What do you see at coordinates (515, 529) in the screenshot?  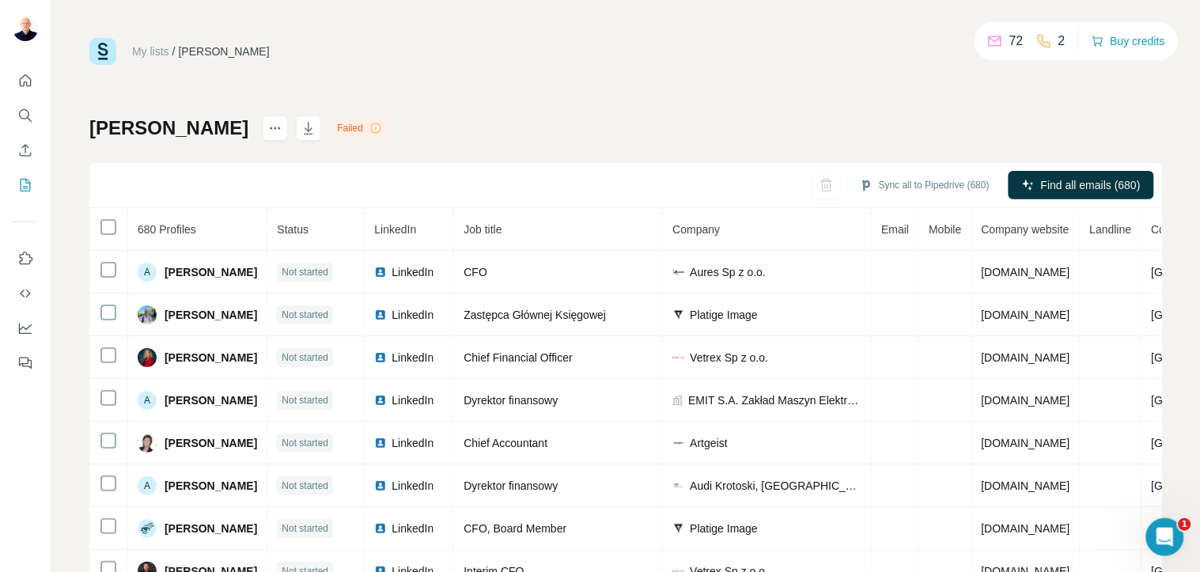 I see `span: CFO, Board Member` at bounding box center [515, 529].